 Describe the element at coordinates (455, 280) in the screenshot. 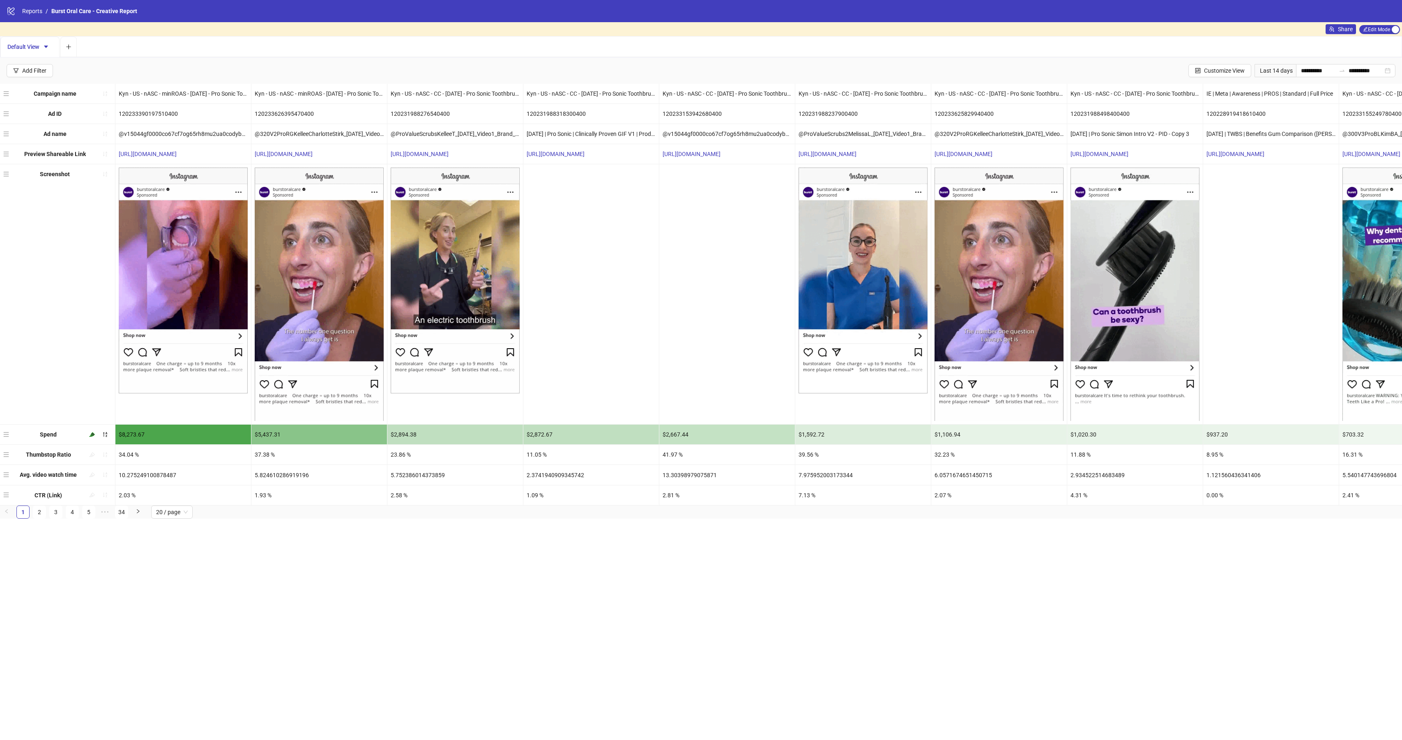

I see `img: Screenshot 120231988276540400` at that location.